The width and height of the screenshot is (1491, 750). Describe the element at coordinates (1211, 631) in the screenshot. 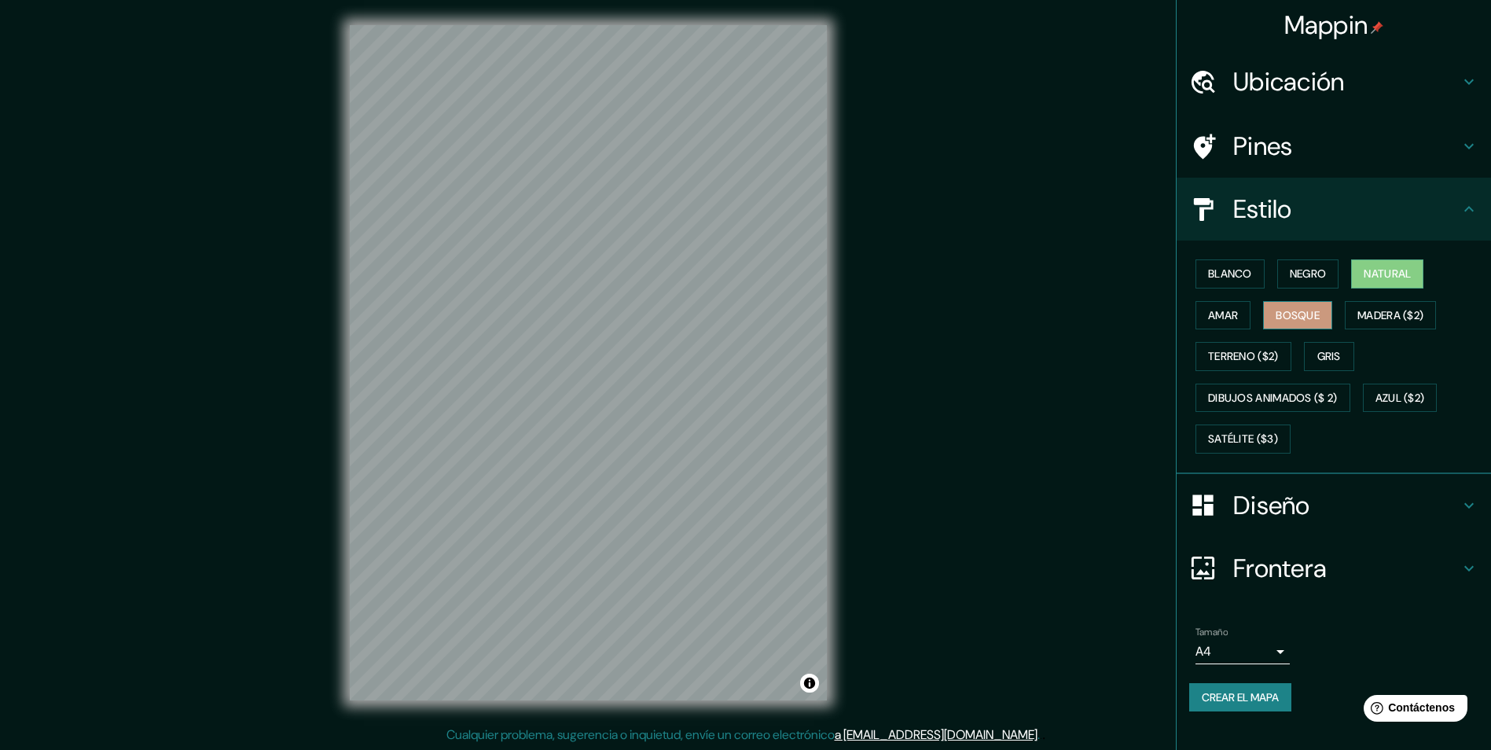

I see `label: Tamaño` at that location.